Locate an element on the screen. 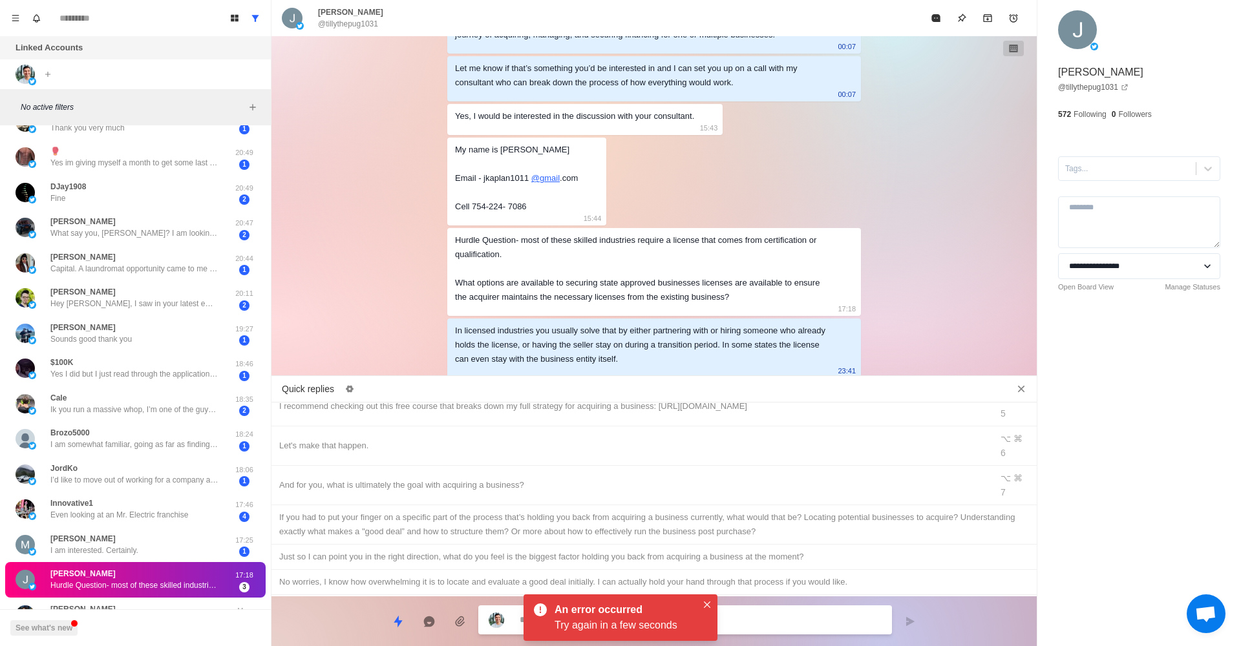 The width and height of the screenshot is (1241, 646). p: Capital. A laundromat opportunity came to me recently. is located at coordinates (134, 269).